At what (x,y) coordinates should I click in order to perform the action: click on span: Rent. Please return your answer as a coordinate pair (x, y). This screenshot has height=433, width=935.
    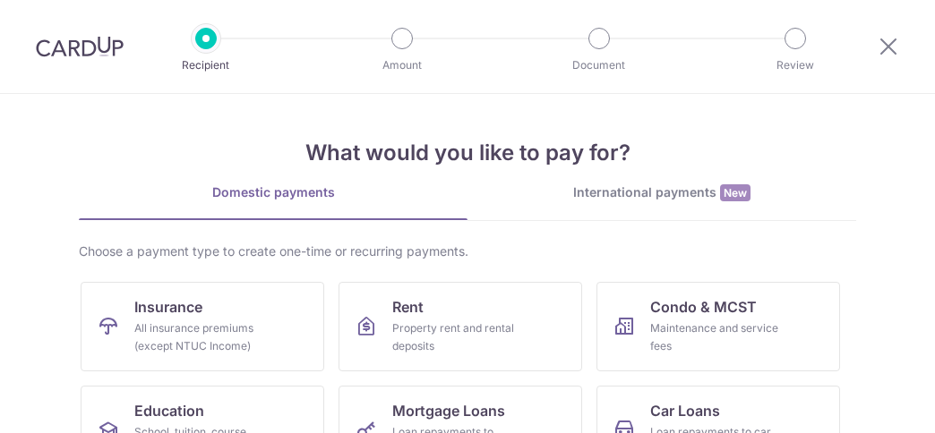
    Looking at the image, I should click on (407, 307).